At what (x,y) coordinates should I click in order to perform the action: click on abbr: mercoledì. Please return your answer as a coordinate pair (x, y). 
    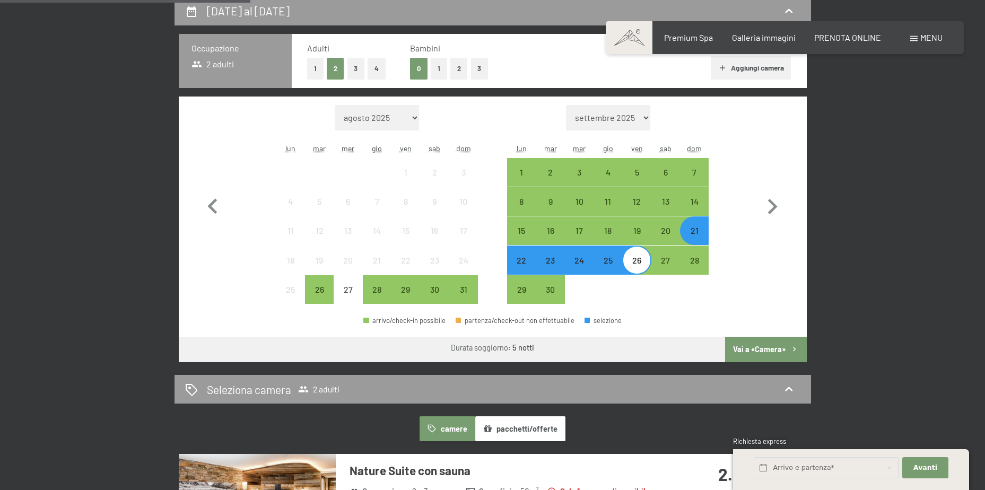
    Looking at the image, I should click on (348, 148).